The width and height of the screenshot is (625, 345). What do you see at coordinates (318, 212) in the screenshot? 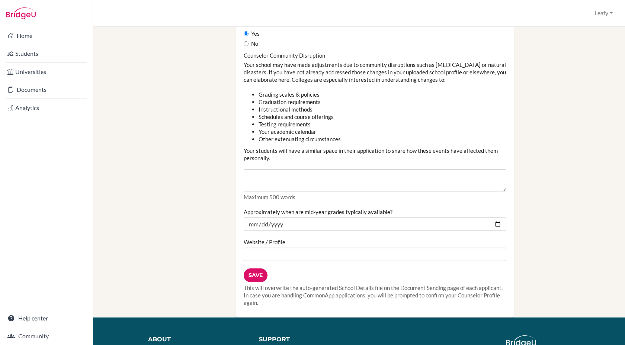
I see `label: Approximately when are mid-year grades typically available?` at bounding box center [318, 212].